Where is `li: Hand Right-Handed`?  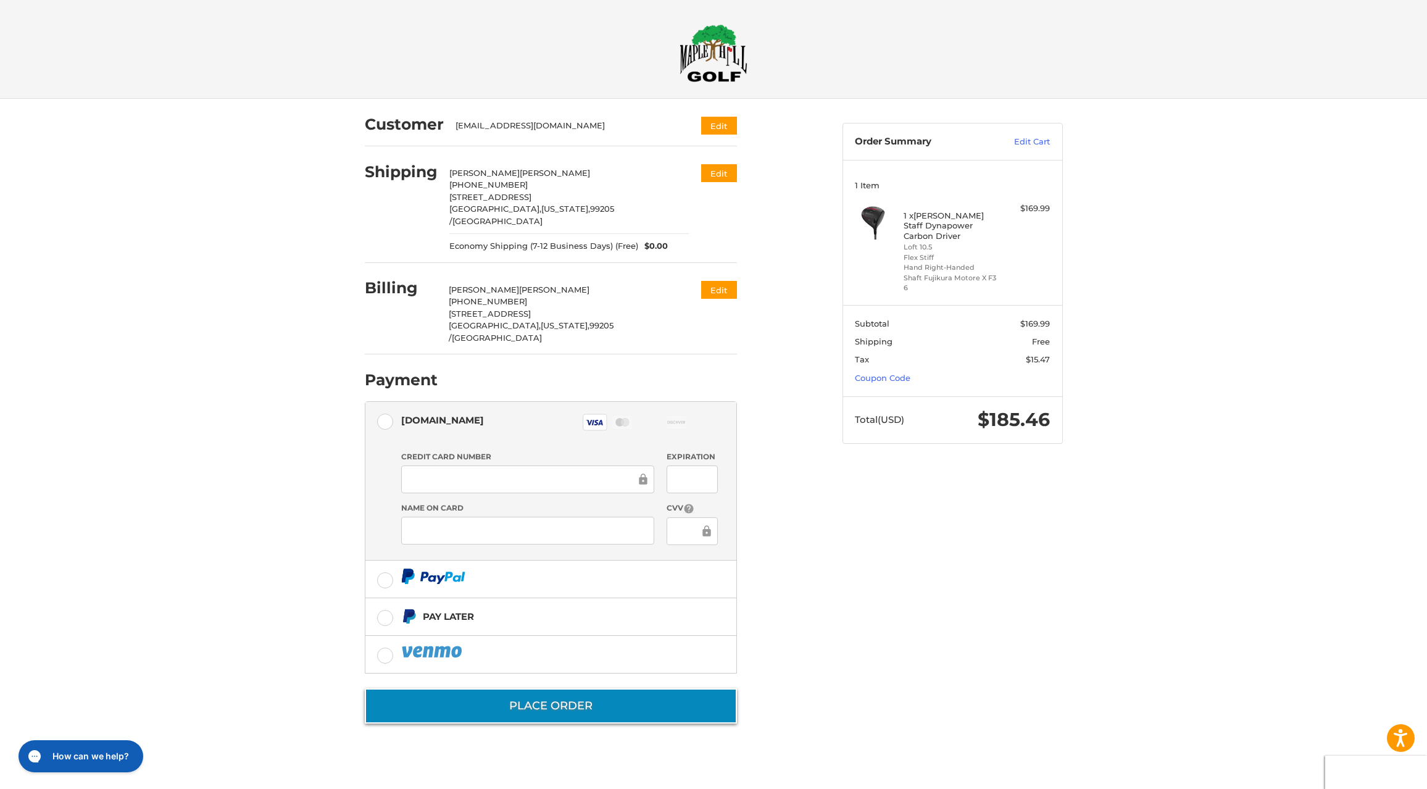
li: Hand Right-Handed is located at coordinates (951, 267).